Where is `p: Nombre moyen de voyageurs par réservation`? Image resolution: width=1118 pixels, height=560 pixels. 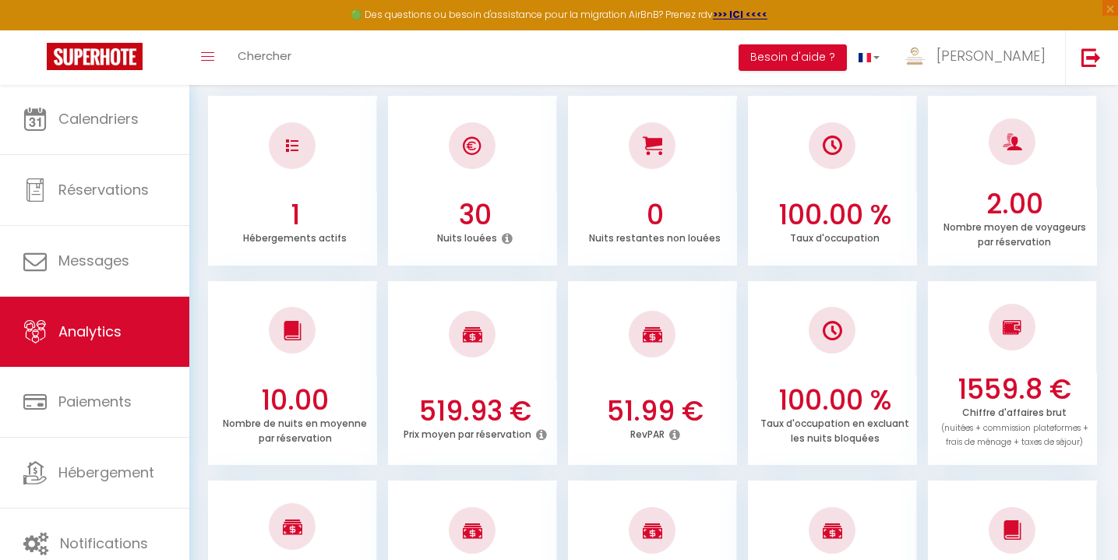
p: Nombre moyen de voyageurs par réservation is located at coordinates (1015, 233).